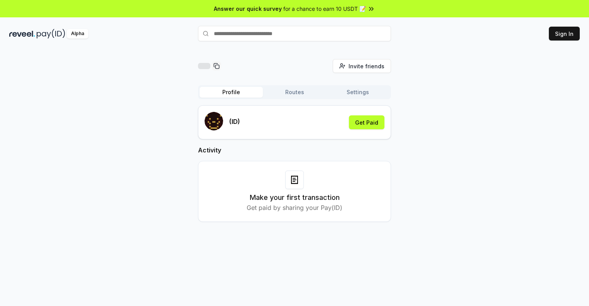 This screenshot has height=306, width=589. I want to click on p: (ID), so click(234, 121).